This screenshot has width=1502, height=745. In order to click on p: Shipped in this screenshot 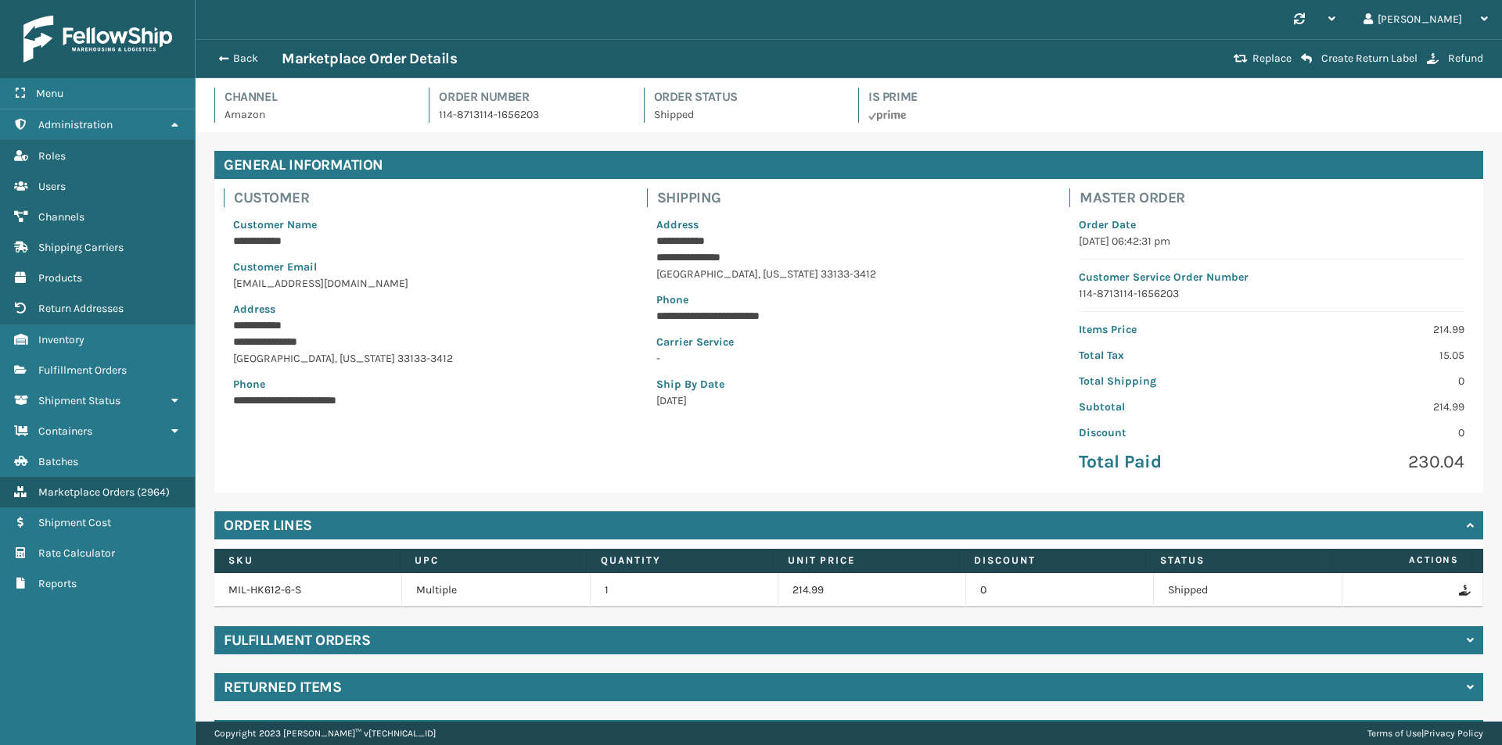, I will do `click(746, 114)`.